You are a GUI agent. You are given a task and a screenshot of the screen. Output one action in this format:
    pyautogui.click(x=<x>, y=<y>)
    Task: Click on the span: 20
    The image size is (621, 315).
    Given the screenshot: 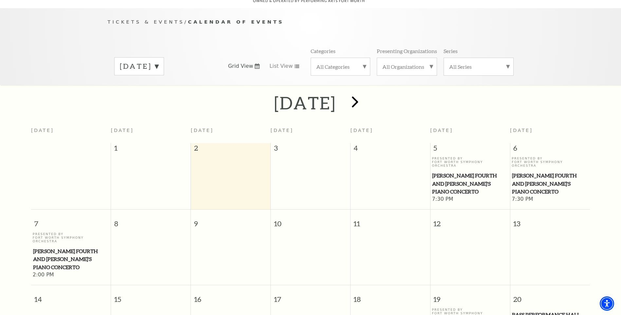 What is the action you would take?
    pyautogui.click(x=550, y=296)
    